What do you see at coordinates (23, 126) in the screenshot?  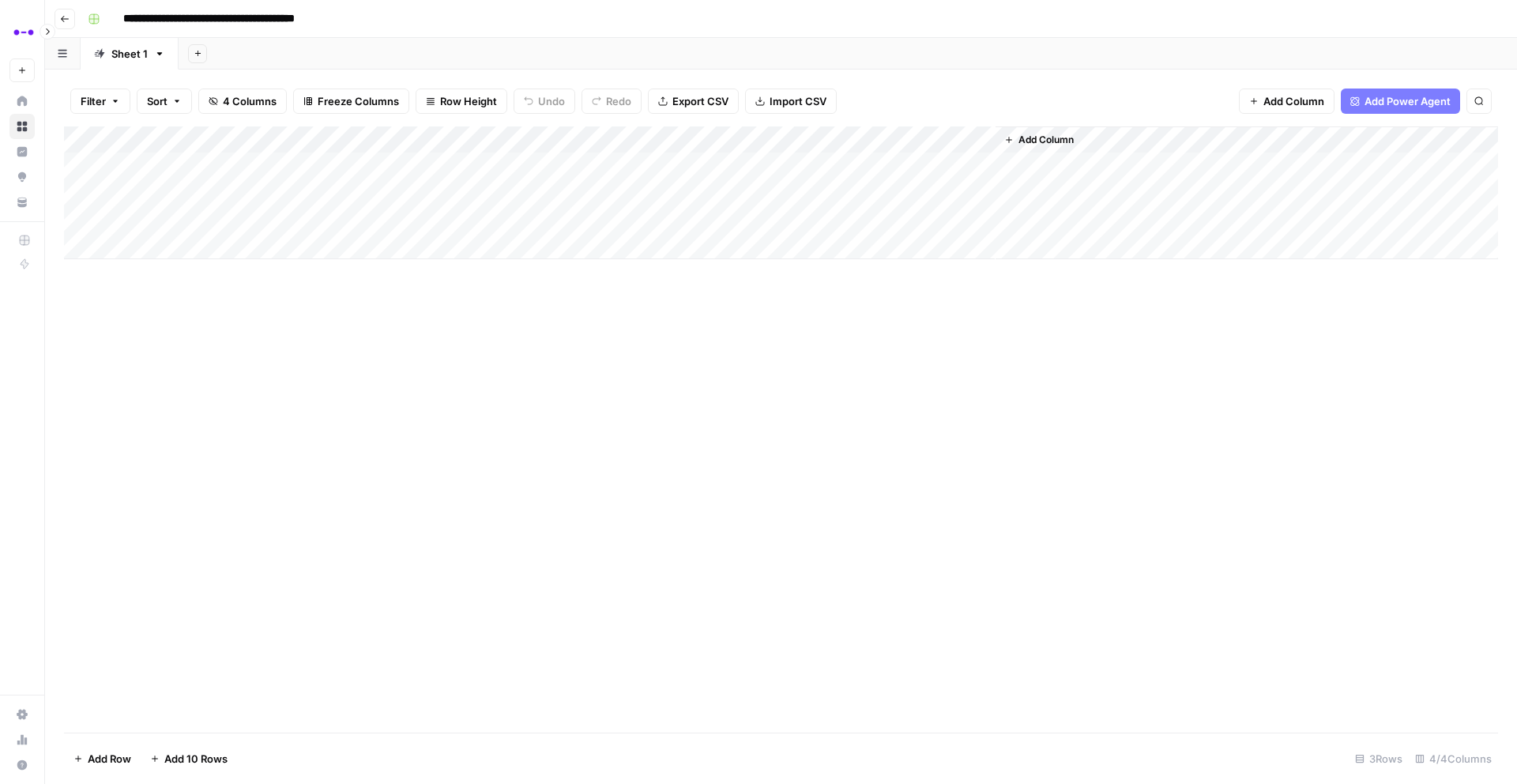 I see `a: Browse` at bounding box center [23, 126].